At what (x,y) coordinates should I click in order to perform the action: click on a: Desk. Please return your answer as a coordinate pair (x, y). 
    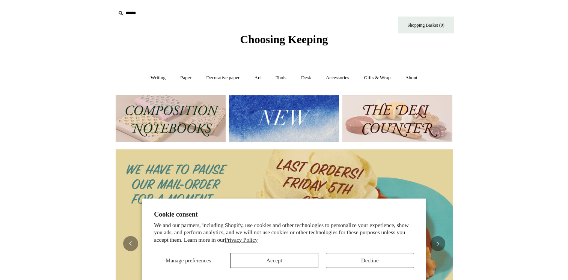
    Looking at the image, I should click on (306, 78).